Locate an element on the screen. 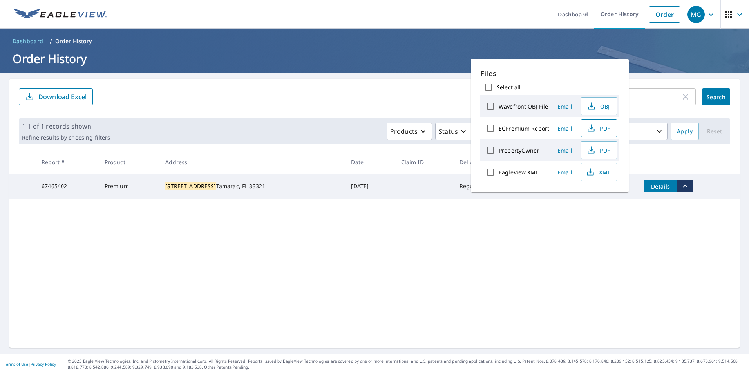 The image size is (749, 374). button: Products is located at coordinates (409, 131).